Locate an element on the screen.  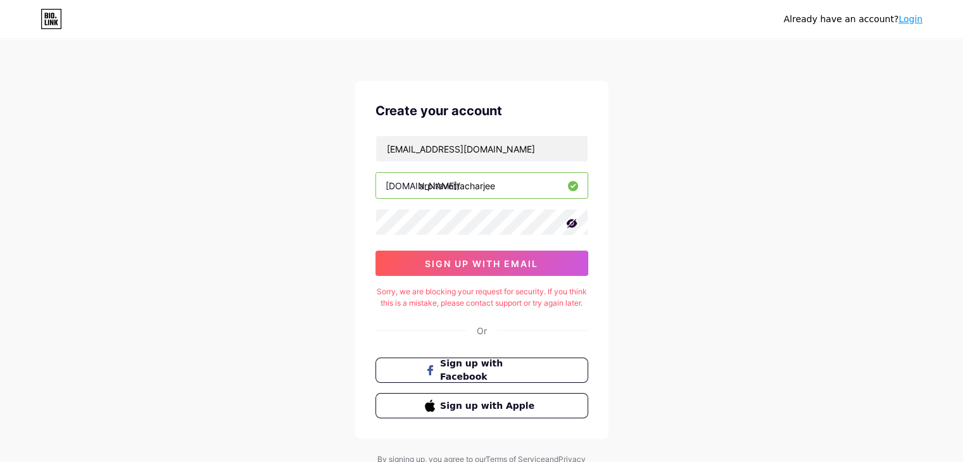
div: Create your account is located at coordinates (482, 111).